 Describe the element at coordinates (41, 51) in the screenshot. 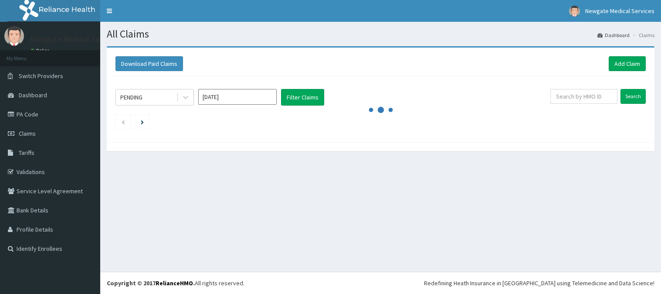

I see `a: Online` at that location.